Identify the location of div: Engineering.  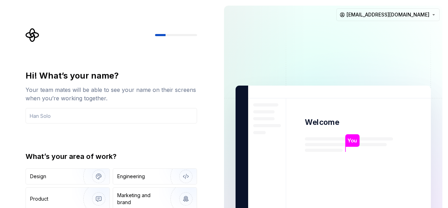
(131, 176).